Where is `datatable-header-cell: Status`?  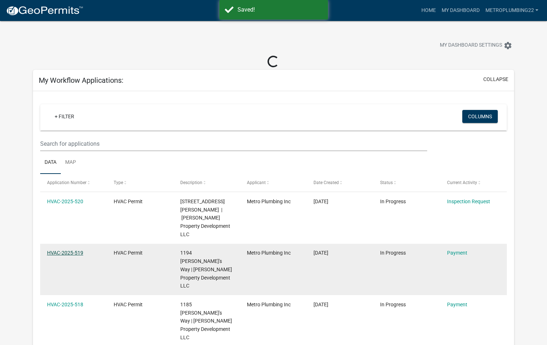
datatable-header-cell: Status is located at coordinates (406, 183).